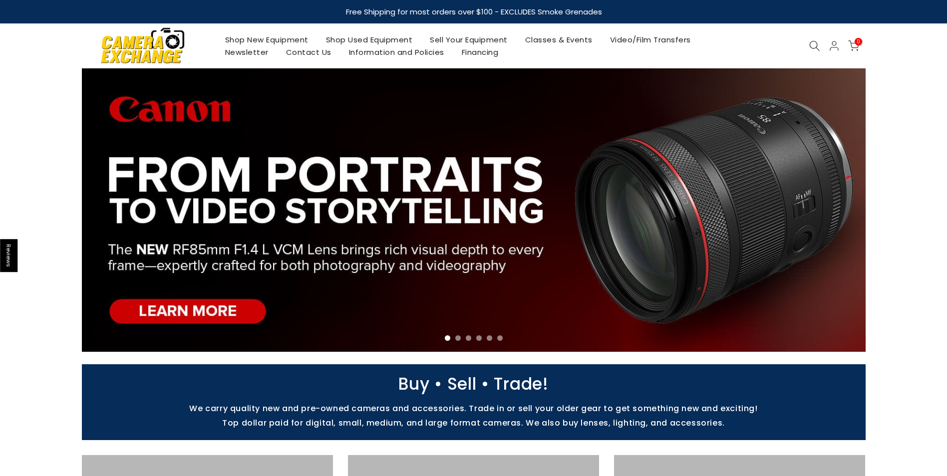 The height and width of the screenshot is (476, 947). Describe the element at coordinates (396, 52) in the screenshot. I see `a: Information and Policies` at that location.